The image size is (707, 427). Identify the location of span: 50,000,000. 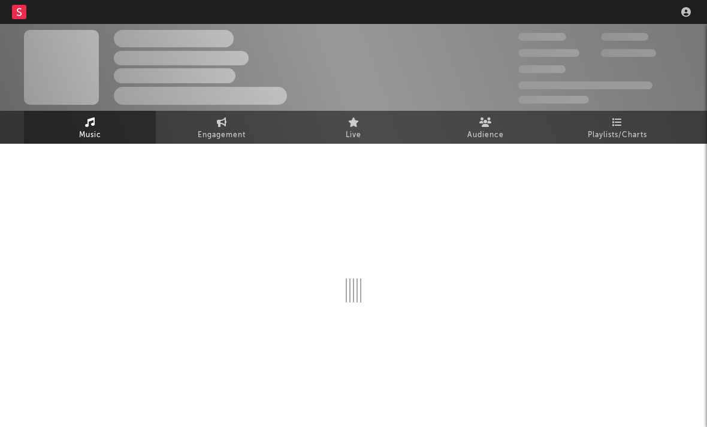
(549, 53).